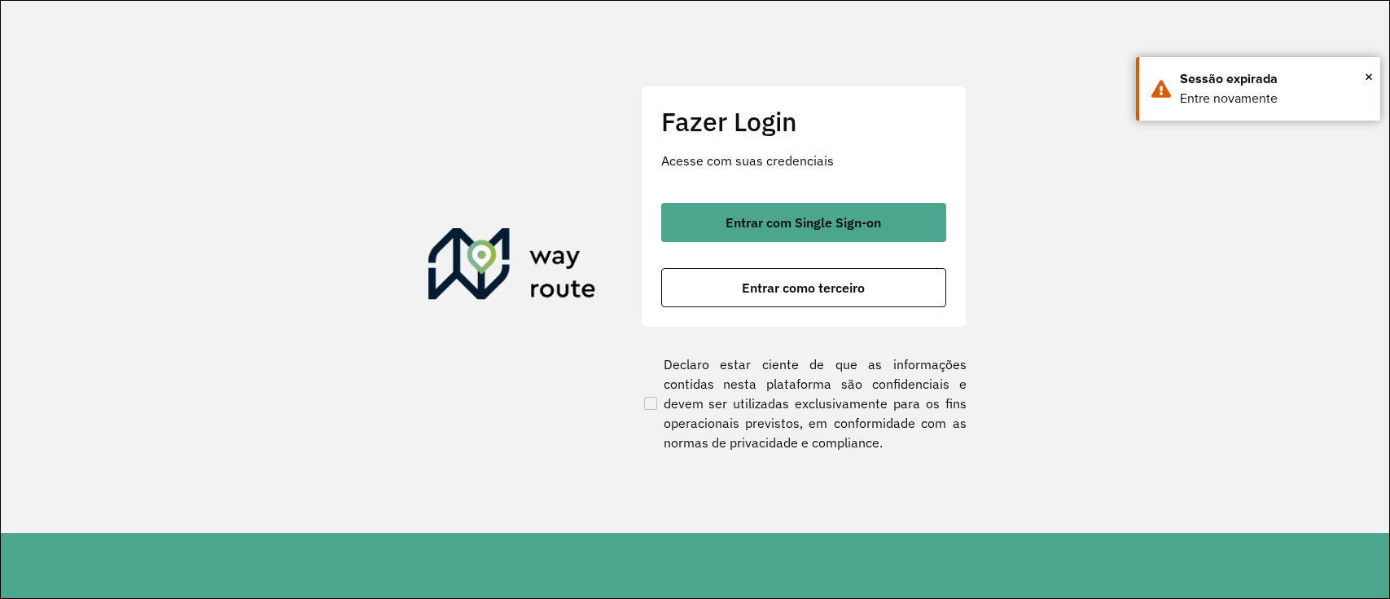  Describe the element at coordinates (804, 121) in the screenshot. I see `h2: Fazer Login` at that location.